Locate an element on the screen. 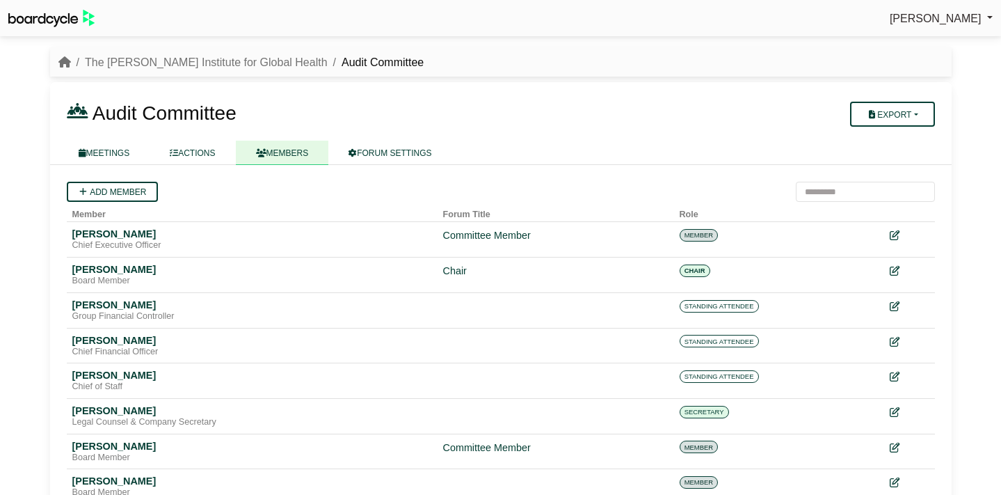 The height and width of the screenshot is (495, 1001). a: Add member is located at coordinates (112, 191).